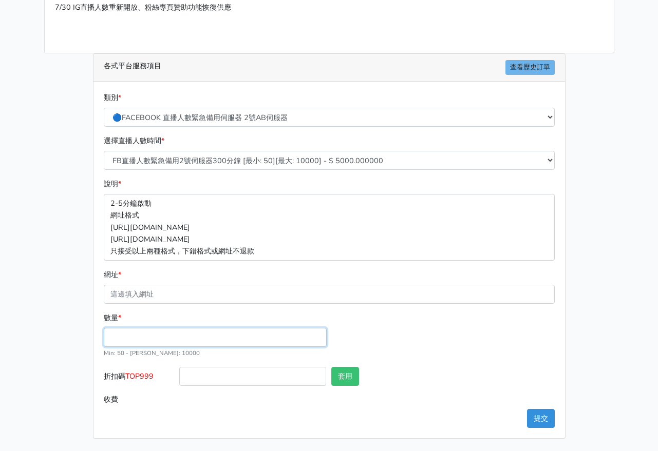 Image resolution: width=658 pixels, height=451 pixels. Describe the element at coordinates (134, 141) in the screenshot. I see `label: 選擇直播人數時間` at that location.